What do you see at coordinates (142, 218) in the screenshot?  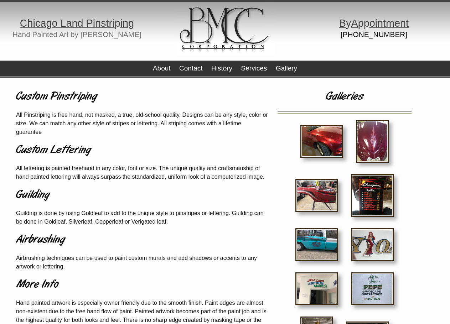 I see `p: Guilding is done by using Goldleaf to add to the unique style to pinstripes or lettering. Guildin...` at bounding box center [142, 218].